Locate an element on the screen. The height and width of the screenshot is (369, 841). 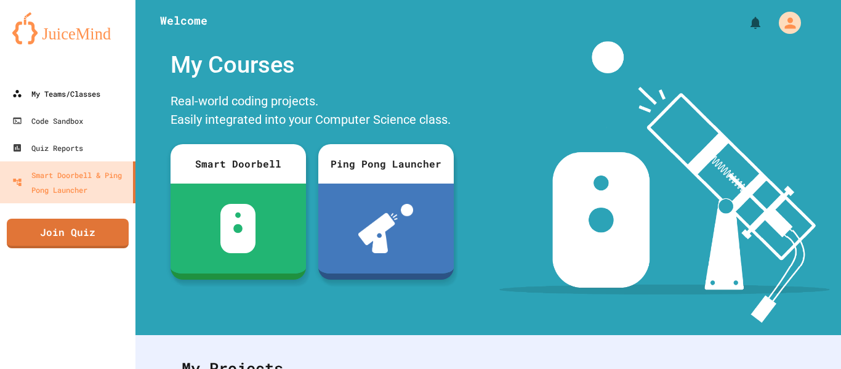
div: Code Sandbox is located at coordinates (47, 121).